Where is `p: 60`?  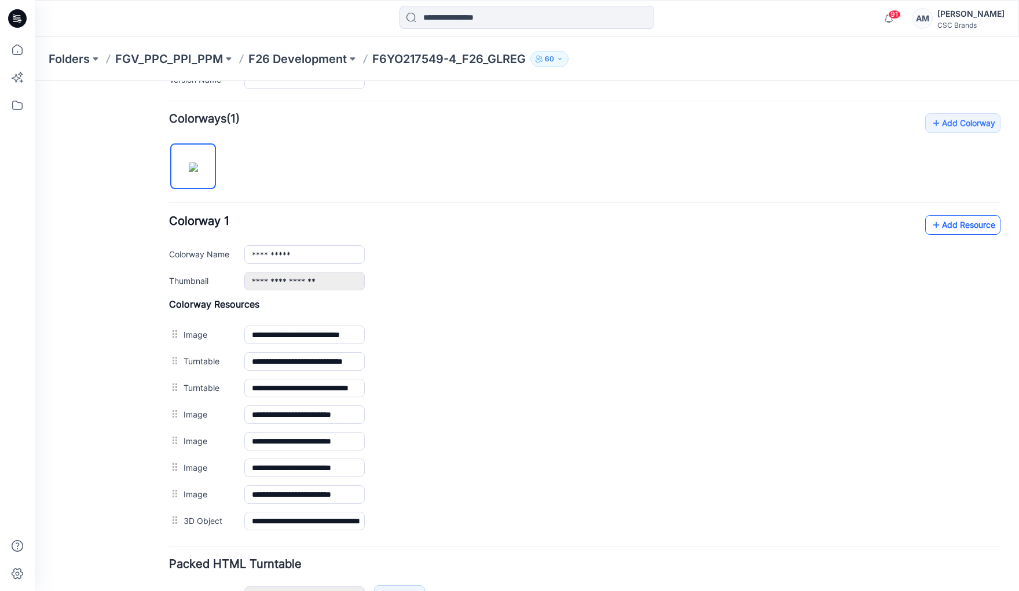 p: 60 is located at coordinates (549, 59).